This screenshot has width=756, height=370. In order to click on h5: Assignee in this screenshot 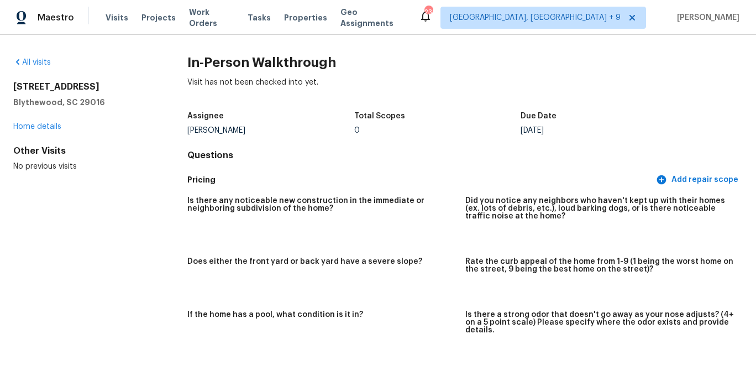, I will do `click(206, 116)`.